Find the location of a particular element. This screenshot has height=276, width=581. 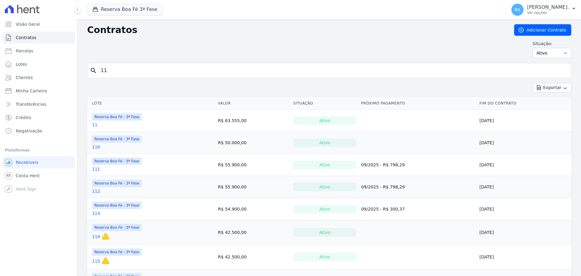

span: Visão Geral is located at coordinates (28, 24).